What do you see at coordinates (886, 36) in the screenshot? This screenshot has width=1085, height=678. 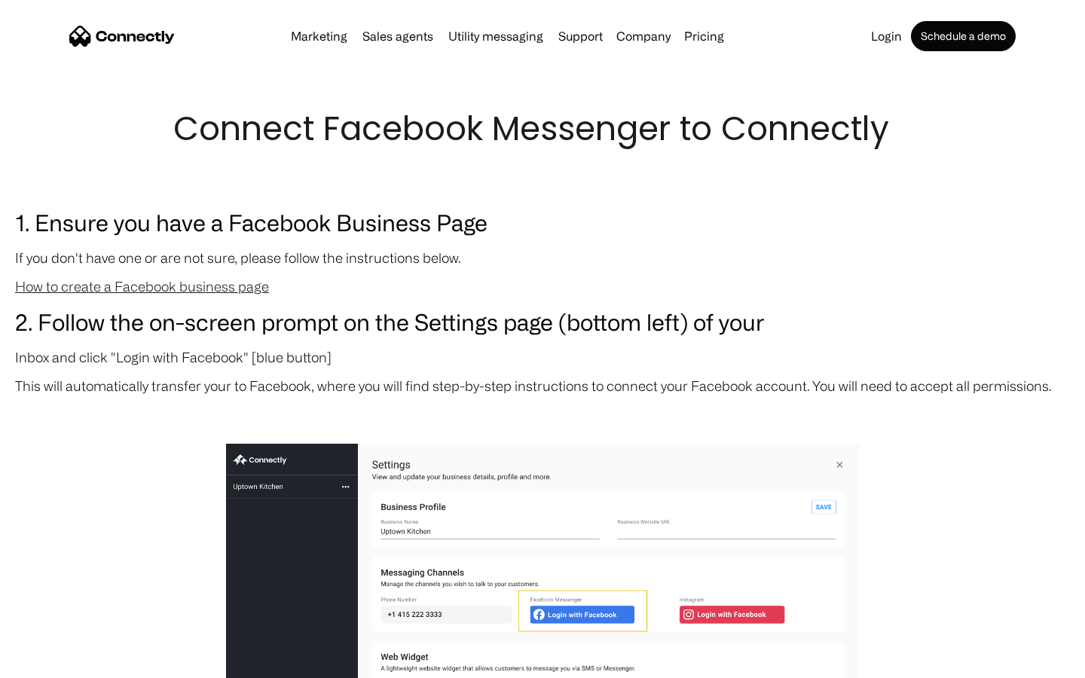 I see `a: Login` at bounding box center [886, 36].